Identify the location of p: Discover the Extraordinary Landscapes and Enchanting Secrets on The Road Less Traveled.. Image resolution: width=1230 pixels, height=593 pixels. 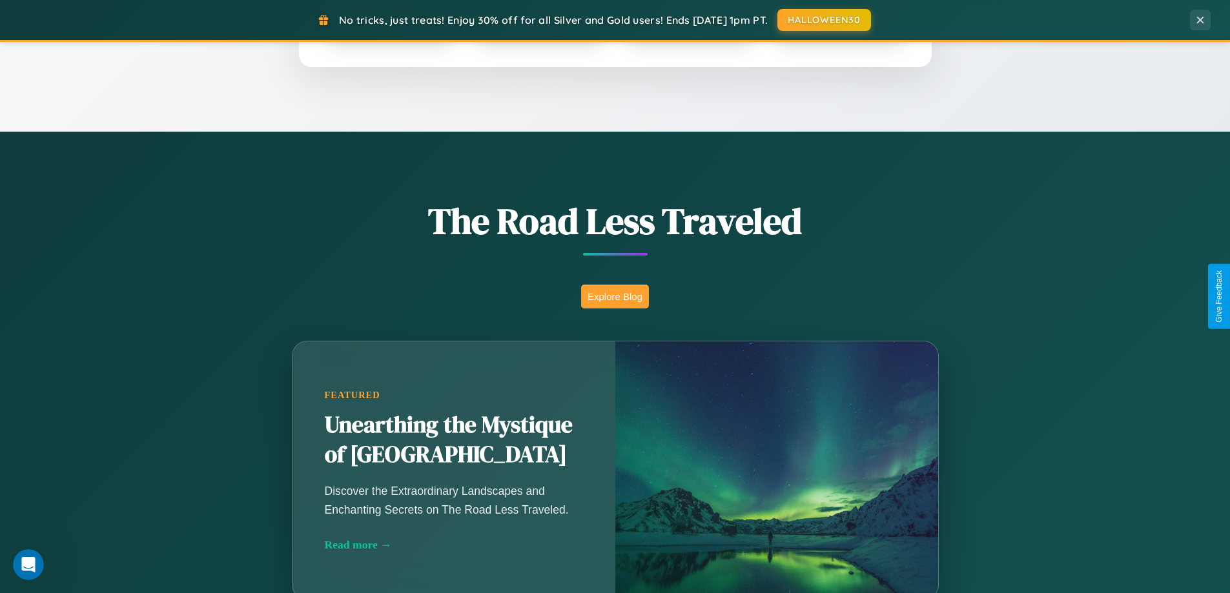
(454, 500).